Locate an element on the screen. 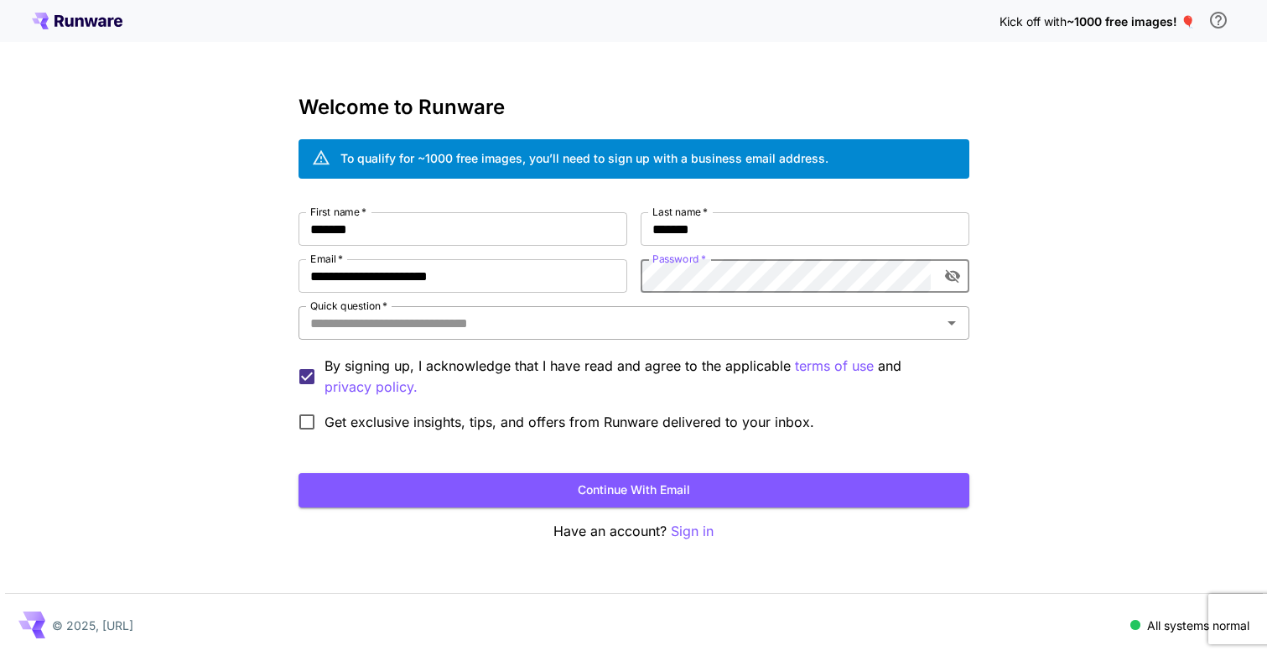 The height and width of the screenshot is (656, 1267). label: Quick question is located at coordinates (349, 305).